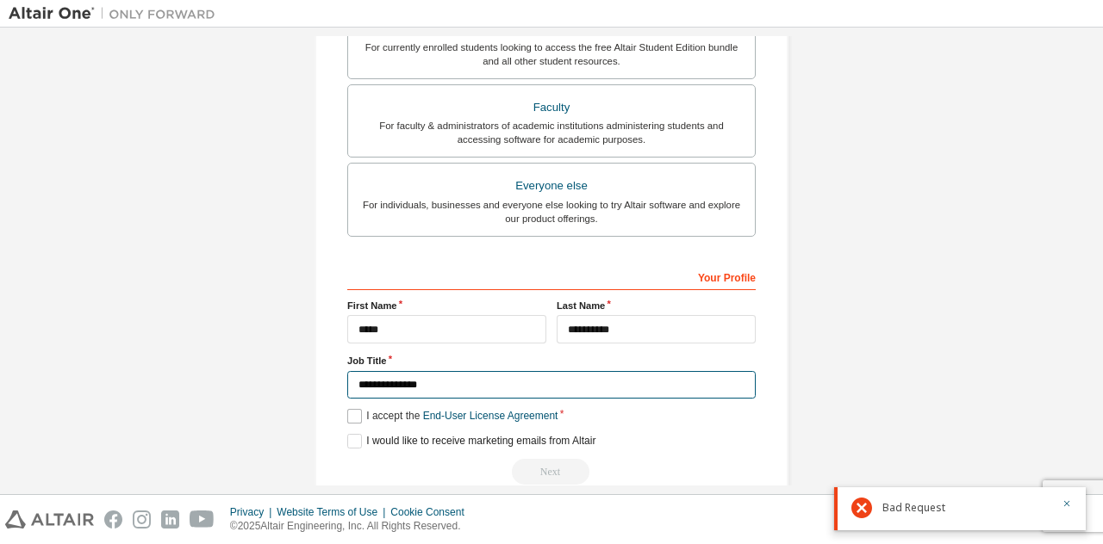 Image resolution: width=1103 pixels, height=544 pixels. What do you see at coordinates (551, 133) in the screenshot?
I see `div: For faculty & administrators of academic institutions administering students and accessing softwa...` at bounding box center [551, 133].